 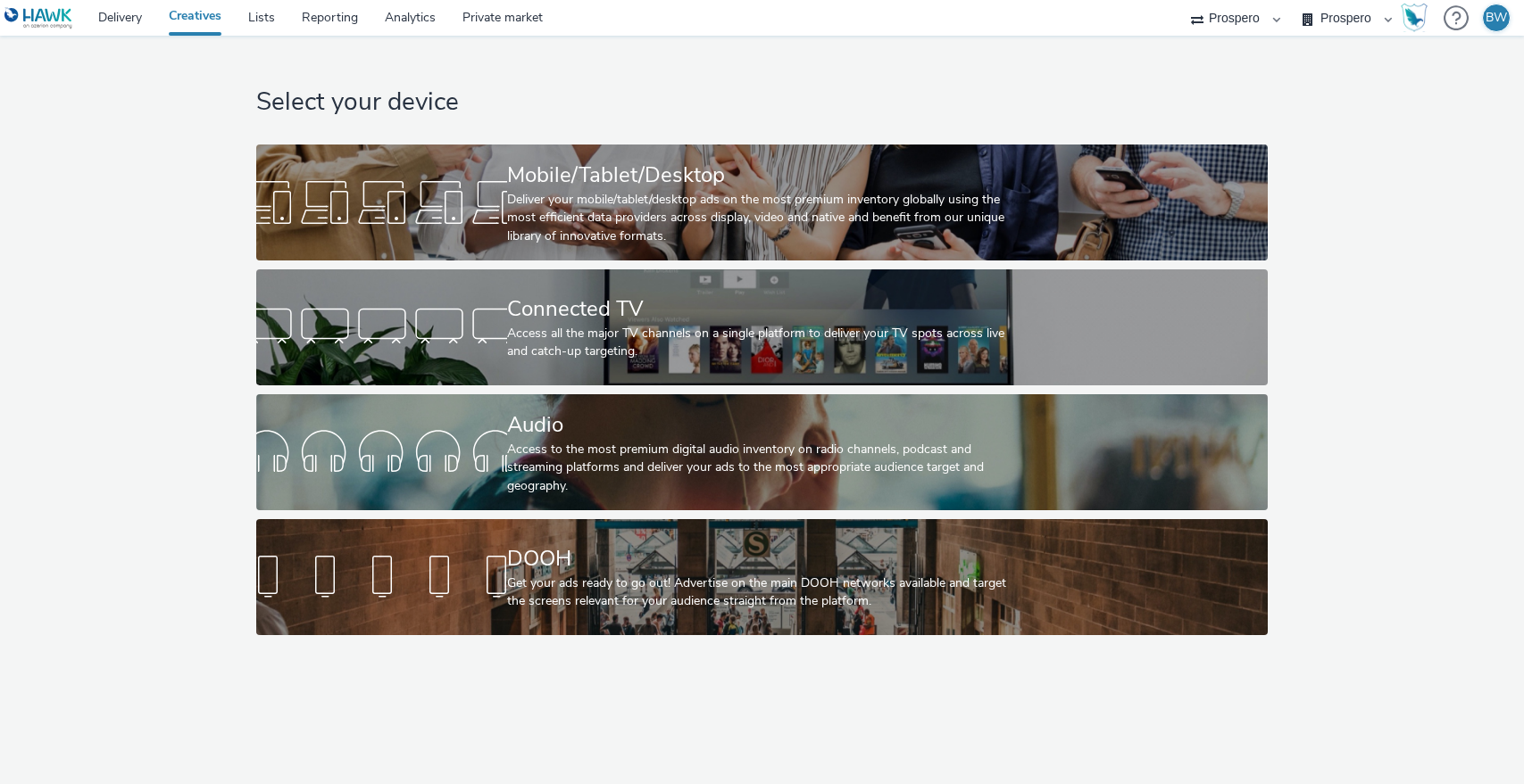 I want to click on a: DOOHGet your ads ready to go out! Advertise on the main DOOH networks available and target the sc..., so click(x=762, y=577).